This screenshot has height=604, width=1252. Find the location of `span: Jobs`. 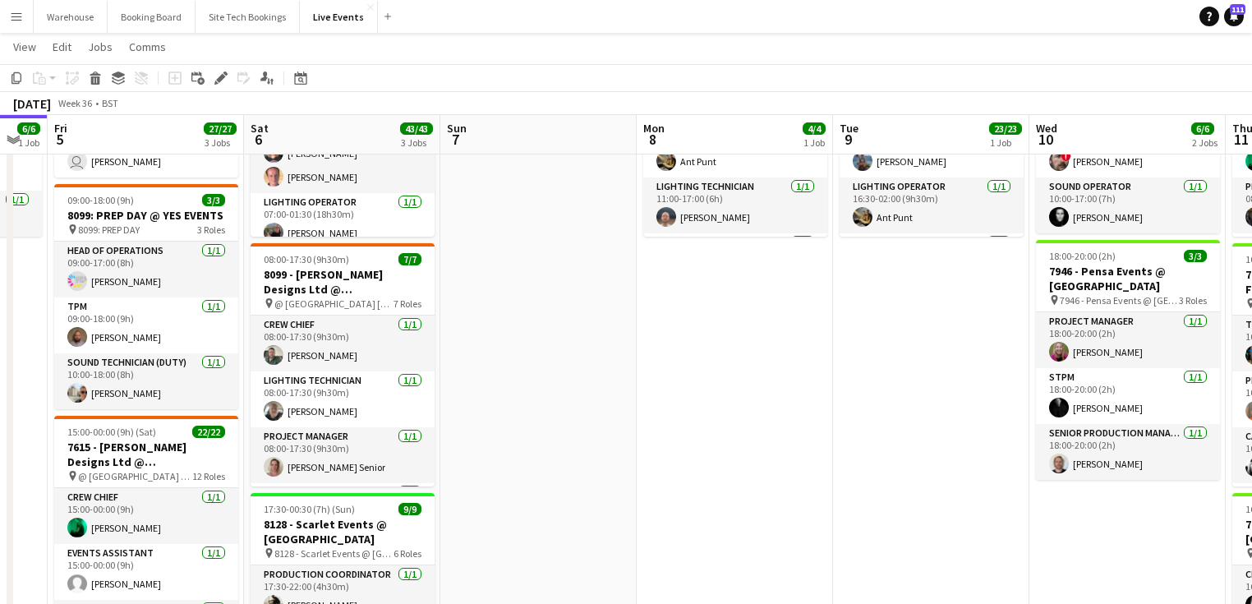

span: Jobs is located at coordinates (100, 47).